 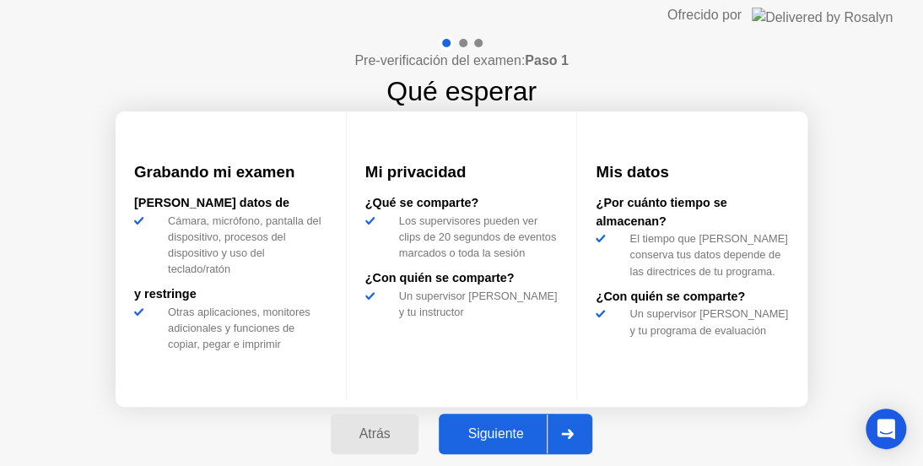 What do you see at coordinates (822, 15) in the screenshot?
I see `img: Delivered by Rosalyn` at bounding box center [822, 15].